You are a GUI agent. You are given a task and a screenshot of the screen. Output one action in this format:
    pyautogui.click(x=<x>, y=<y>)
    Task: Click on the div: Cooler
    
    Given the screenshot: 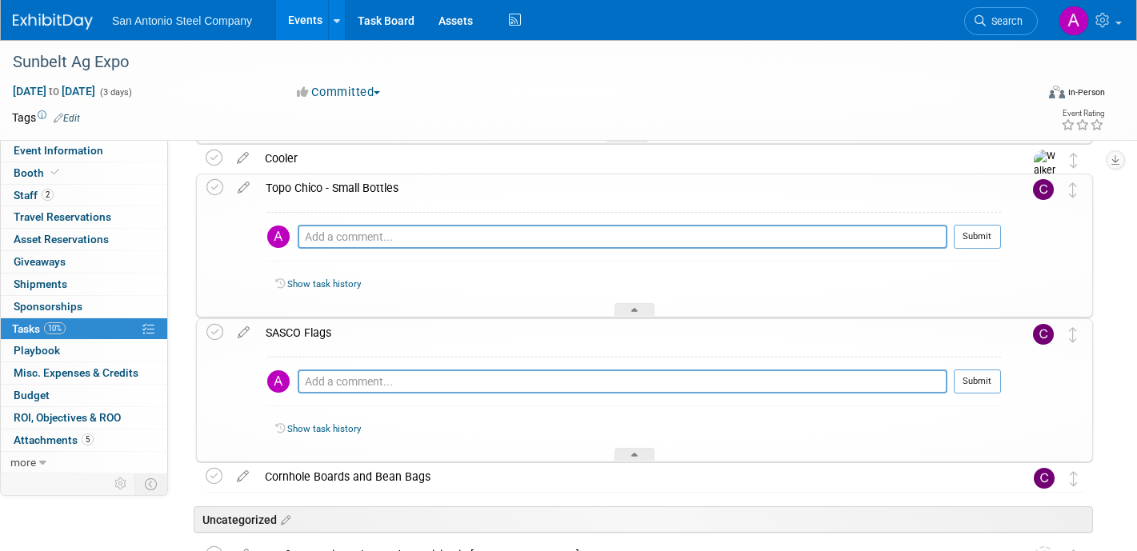 What is the action you would take?
    pyautogui.click(x=629, y=158)
    